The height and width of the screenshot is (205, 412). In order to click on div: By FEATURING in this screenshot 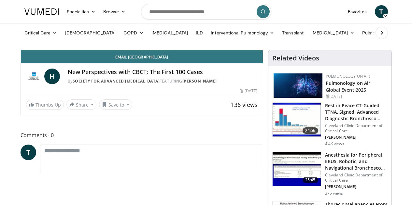, I will do `click(162, 81)`.